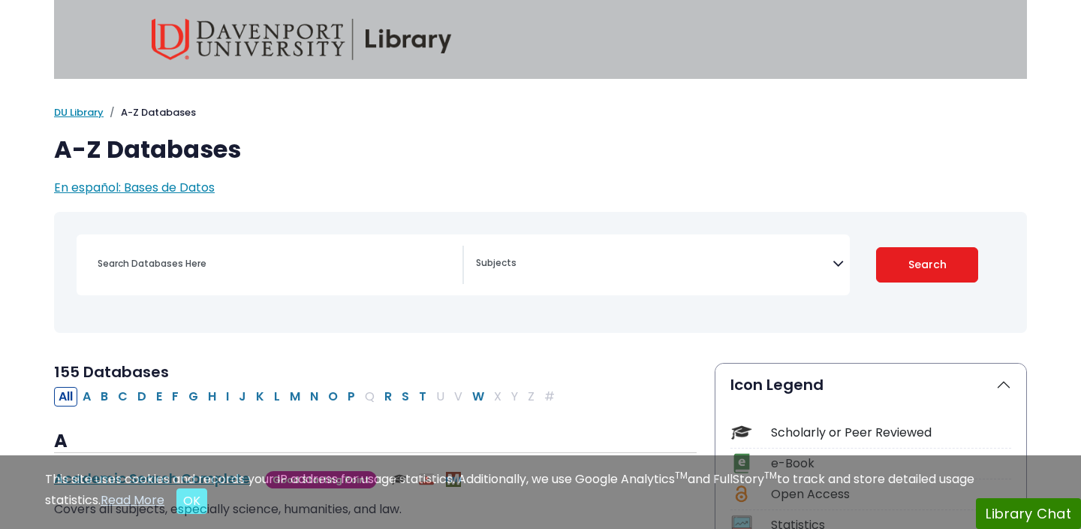  What do you see at coordinates (927, 264) in the screenshot?
I see `button: Submit for Search Results` at bounding box center [927, 264].